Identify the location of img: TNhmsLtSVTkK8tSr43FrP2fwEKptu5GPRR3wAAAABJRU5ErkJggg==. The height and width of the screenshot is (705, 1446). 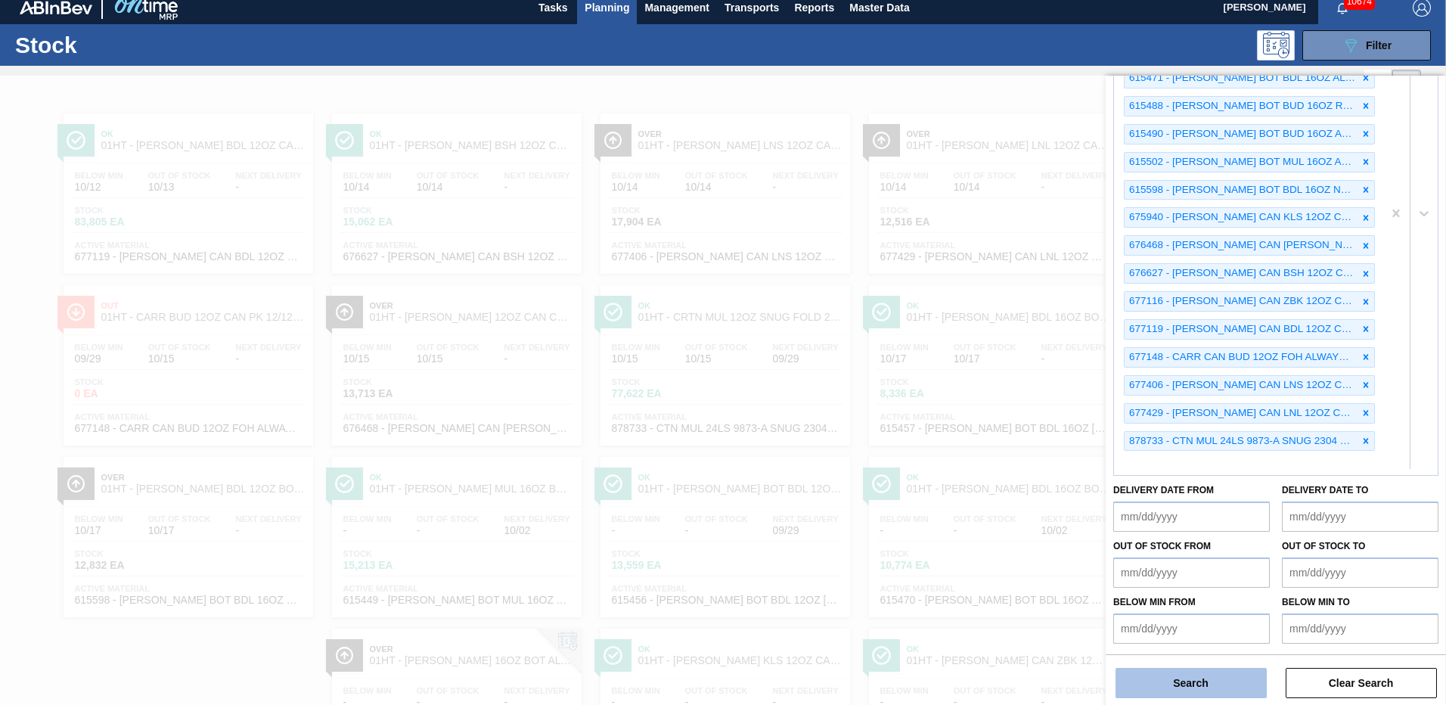
(56, 8).